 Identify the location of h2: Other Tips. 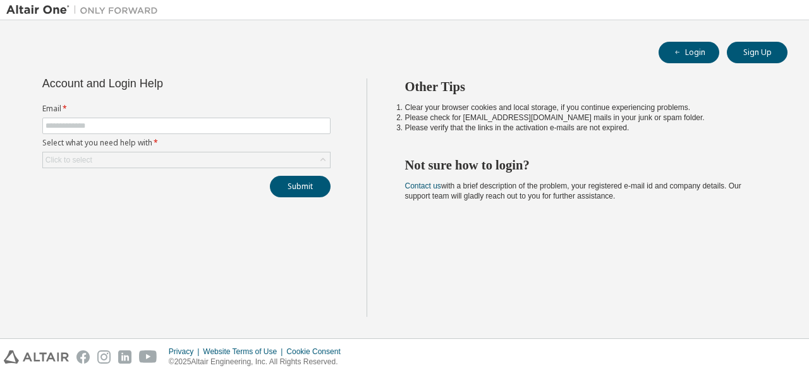
(585, 87).